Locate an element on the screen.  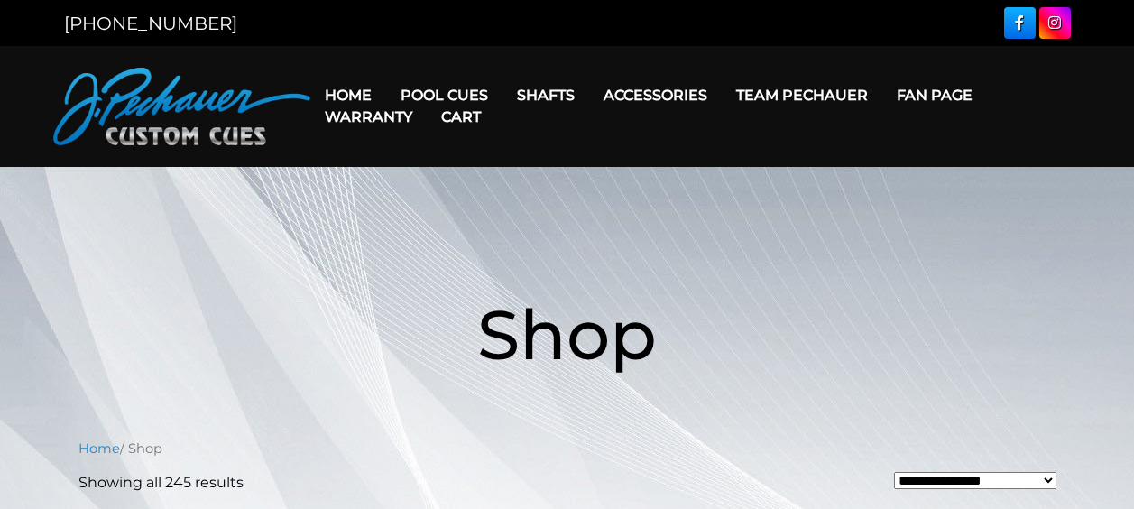
img: Pechauer Custom Cues is located at coordinates (181, 106).